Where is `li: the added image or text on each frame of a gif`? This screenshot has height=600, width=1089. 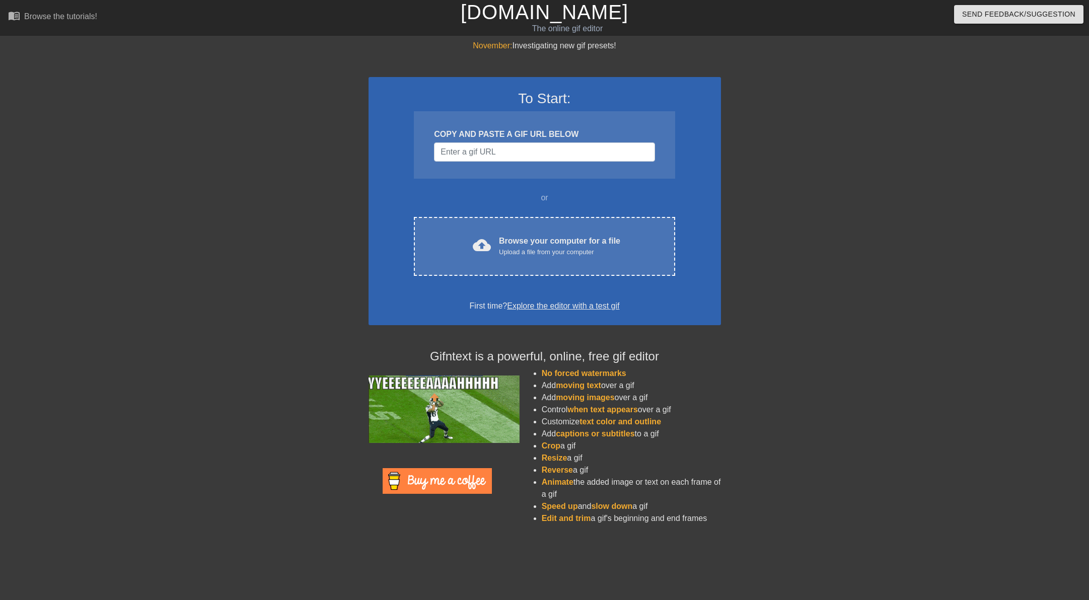 li: the added image or text on each frame of a gif is located at coordinates (631, 488).